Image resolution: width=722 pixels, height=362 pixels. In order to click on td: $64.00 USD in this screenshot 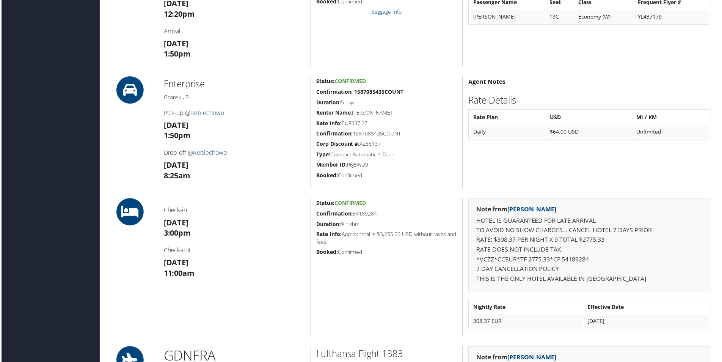, I will do `click(590, 132)`.